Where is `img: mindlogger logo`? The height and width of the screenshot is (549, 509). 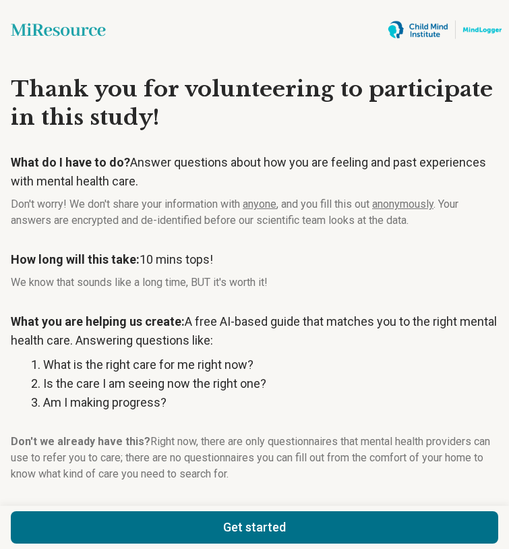
img: mindlogger logo is located at coordinates (444, 30).